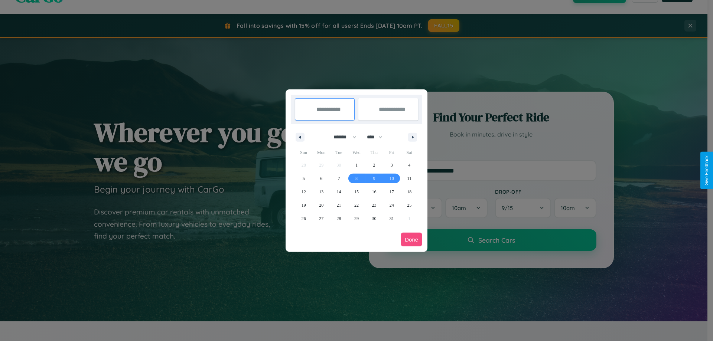 The image size is (713, 341). I want to click on span: 19, so click(304, 205).